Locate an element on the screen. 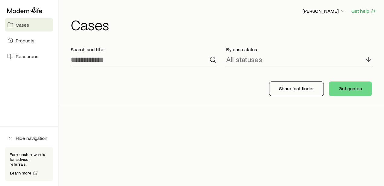 This screenshot has width=384, height=186. button: Share fact finder is located at coordinates (296, 89).